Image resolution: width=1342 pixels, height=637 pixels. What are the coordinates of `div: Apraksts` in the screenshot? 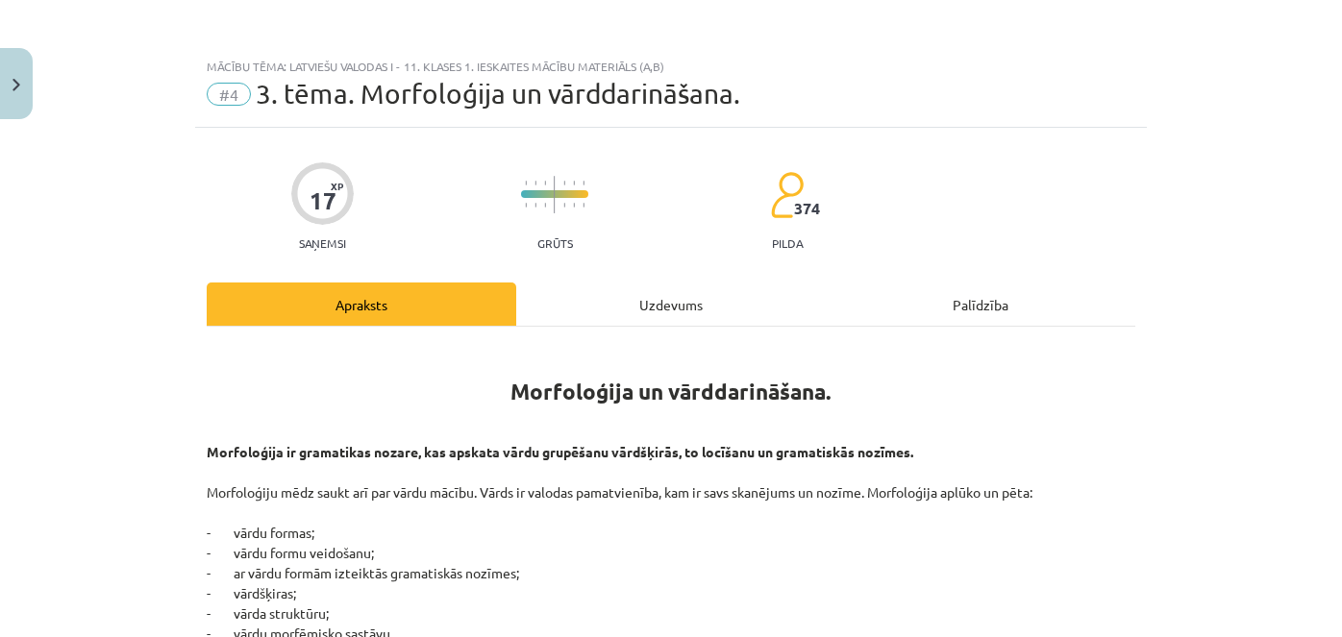 It's located at (361, 304).